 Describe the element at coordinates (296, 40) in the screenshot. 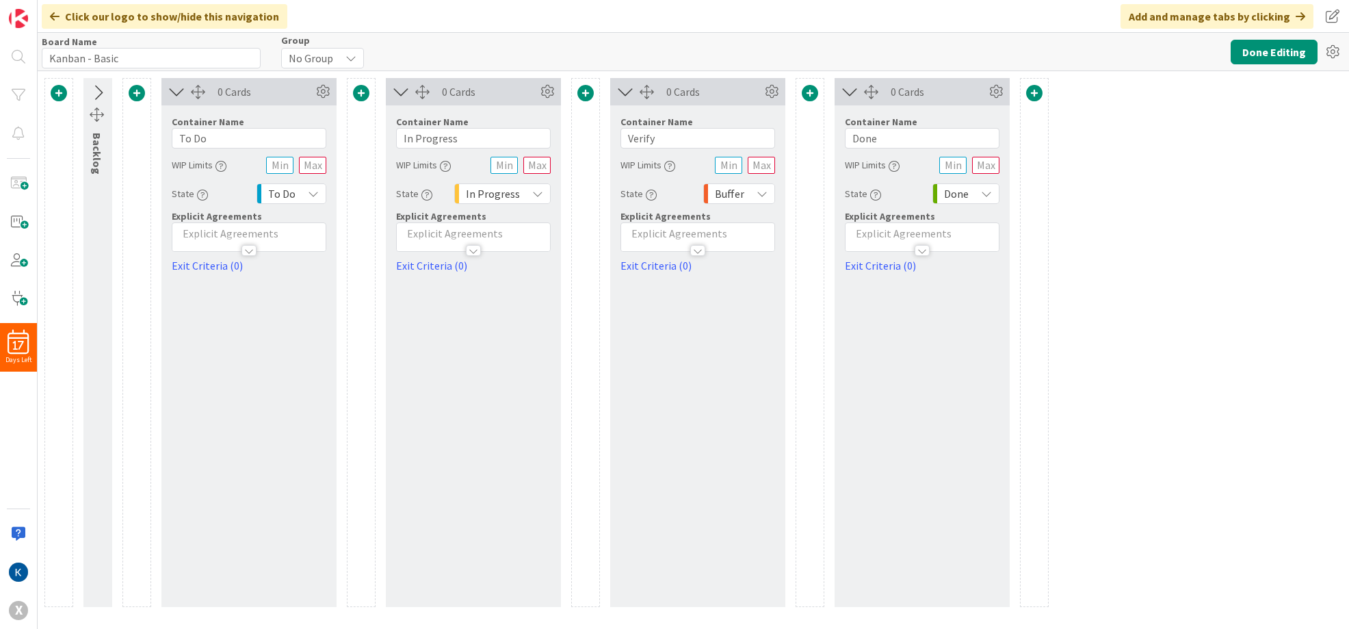

I see `span: Group` at that location.